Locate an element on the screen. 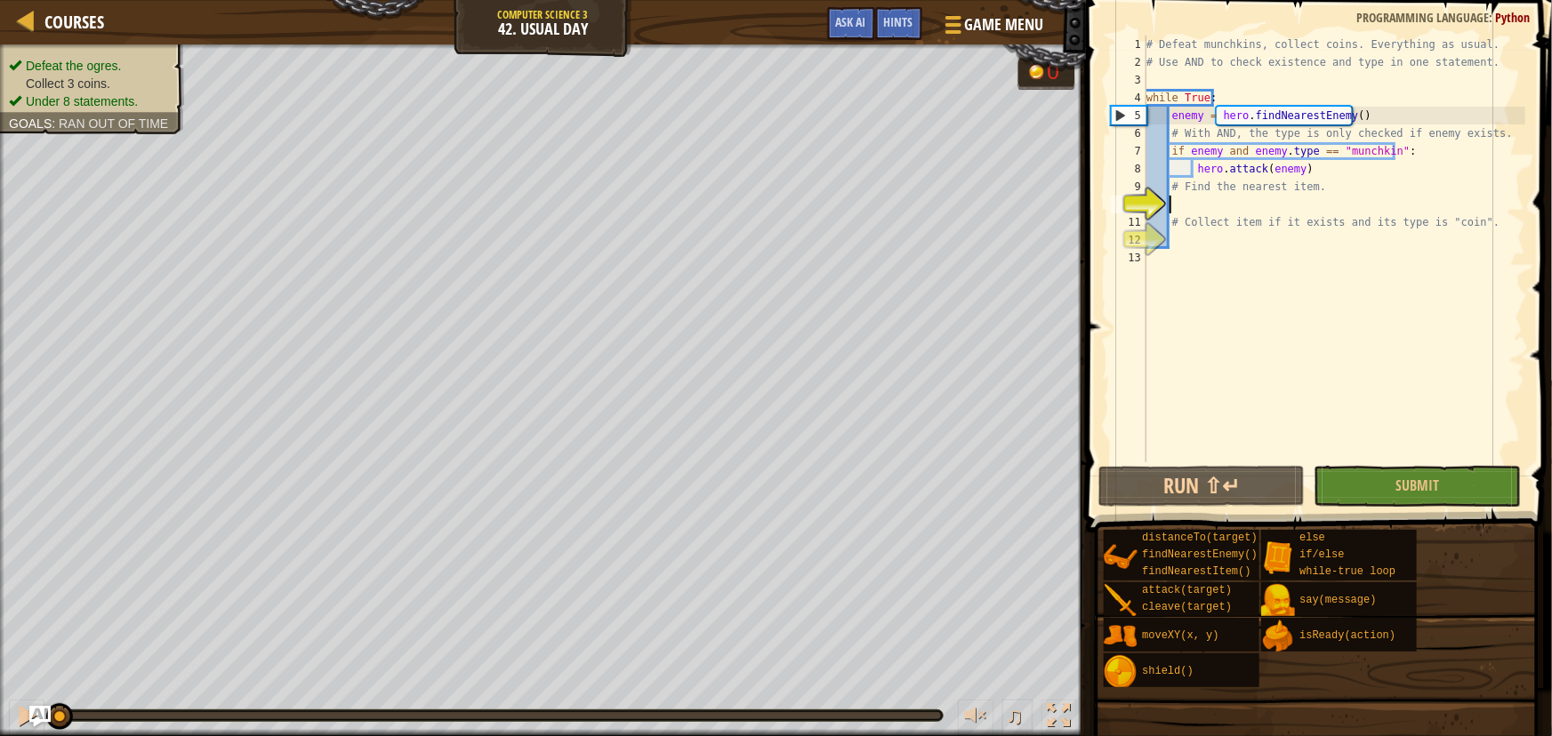 The width and height of the screenshot is (1552, 736). span: Collect 3 coins. is located at coordinates (68, 84).